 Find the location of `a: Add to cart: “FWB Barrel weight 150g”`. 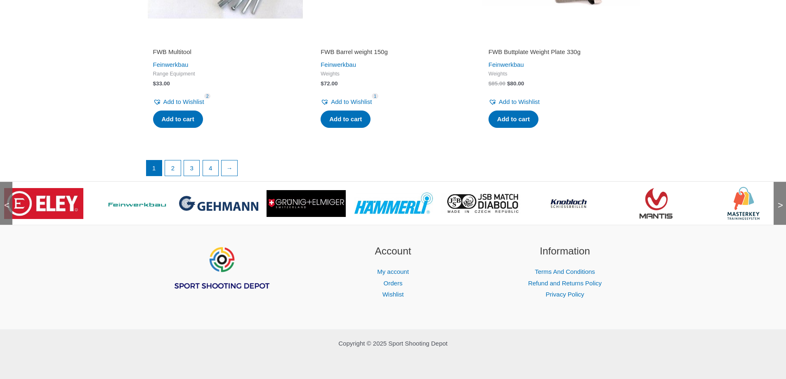

a: Add to cart: “FWB Barrel weight 150g” is located at coordinates (345, 119).